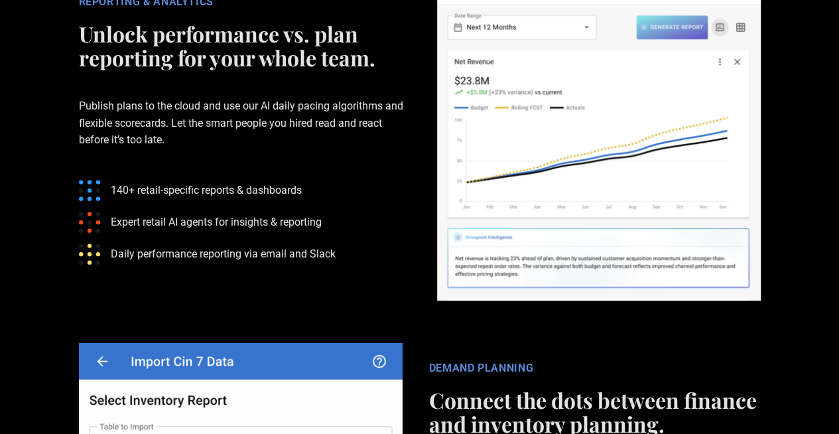  What do you see at coordinates (206, 190) in the screenshot?
I see `p: 140+ retail-specific reports & dashboards` at bounding box center [206, 190].